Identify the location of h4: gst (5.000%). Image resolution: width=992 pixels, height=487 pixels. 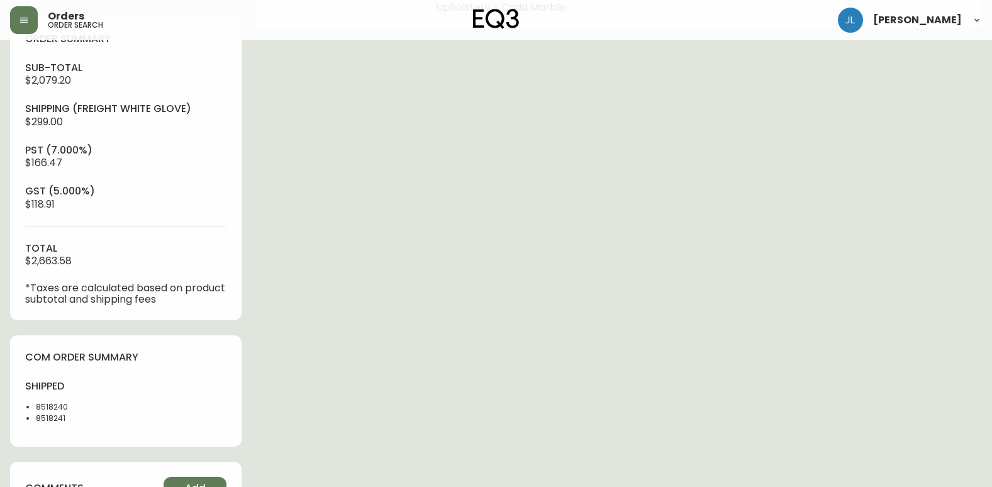
(126, 191).